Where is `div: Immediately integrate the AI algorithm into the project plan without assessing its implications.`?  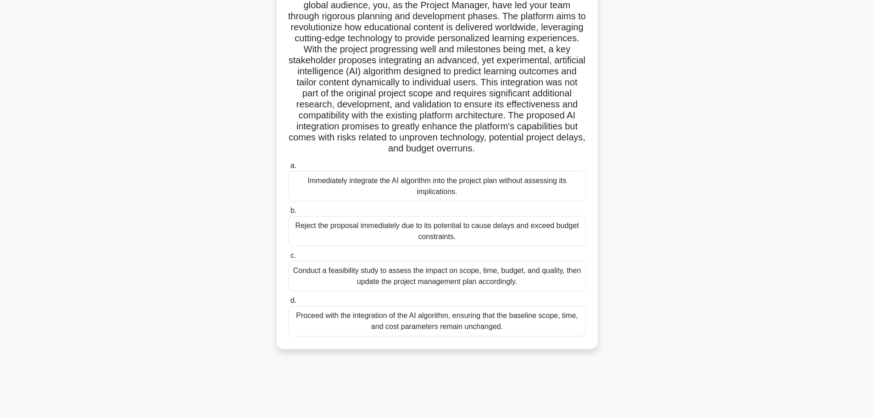
div: Immediately integrate the AI algorithm into the project plan without assessing its implications. is located at coordinates (437, 186).